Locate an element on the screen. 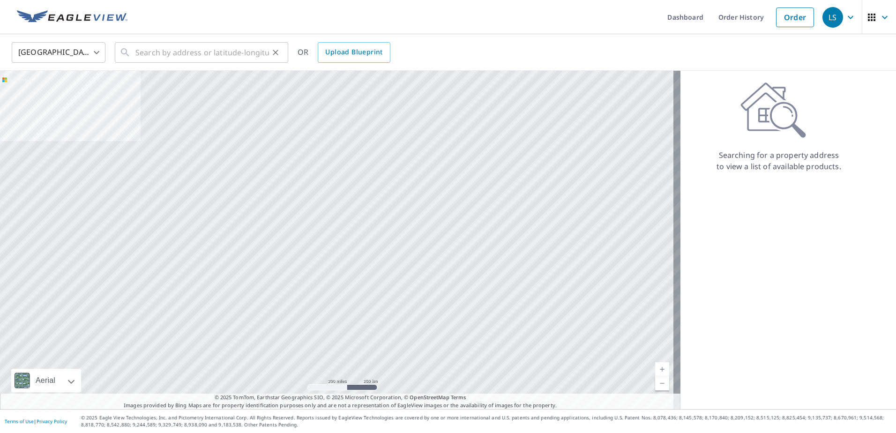  div: OR is located at coordinates (344, 53).